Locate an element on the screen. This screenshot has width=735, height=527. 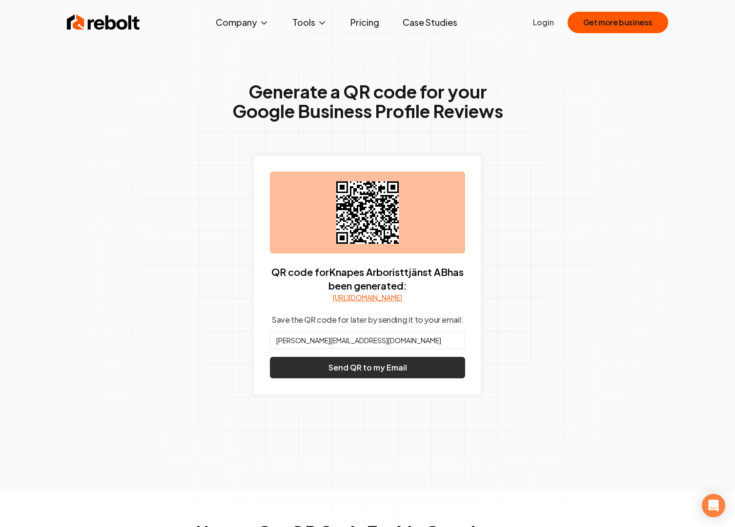
a: Pricing is located at coordinates (364, 22).